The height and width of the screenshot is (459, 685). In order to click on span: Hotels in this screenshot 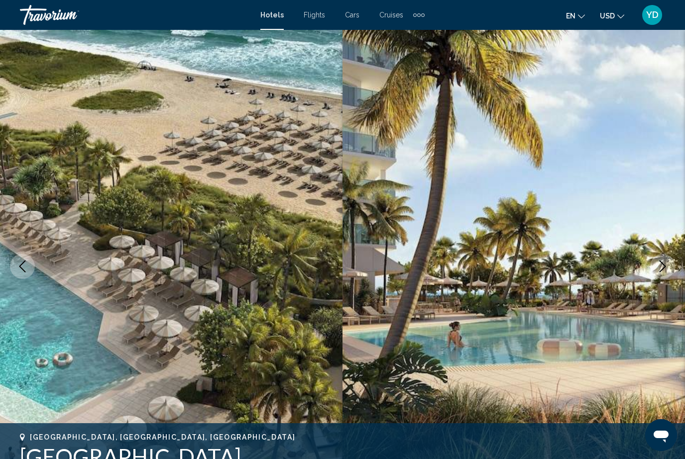, I will do `click(272, 15)`.